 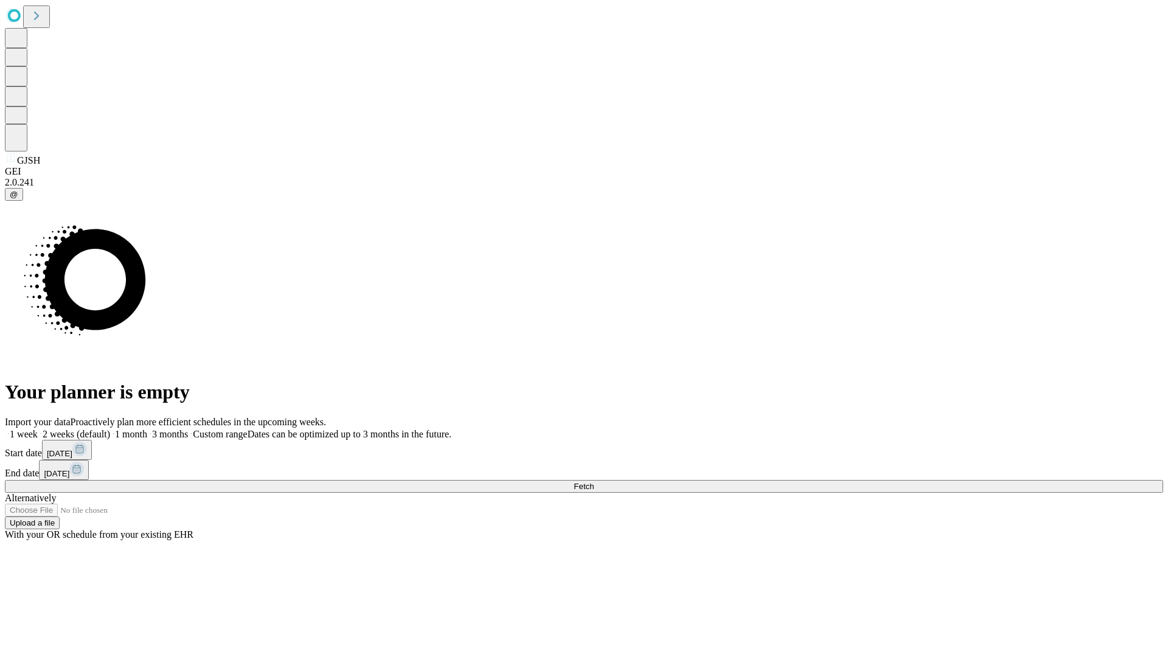 I want to click on div: Start date, so click(x=584, y=450).